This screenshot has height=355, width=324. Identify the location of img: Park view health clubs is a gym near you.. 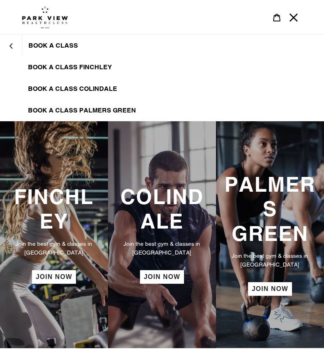
(45, 17).